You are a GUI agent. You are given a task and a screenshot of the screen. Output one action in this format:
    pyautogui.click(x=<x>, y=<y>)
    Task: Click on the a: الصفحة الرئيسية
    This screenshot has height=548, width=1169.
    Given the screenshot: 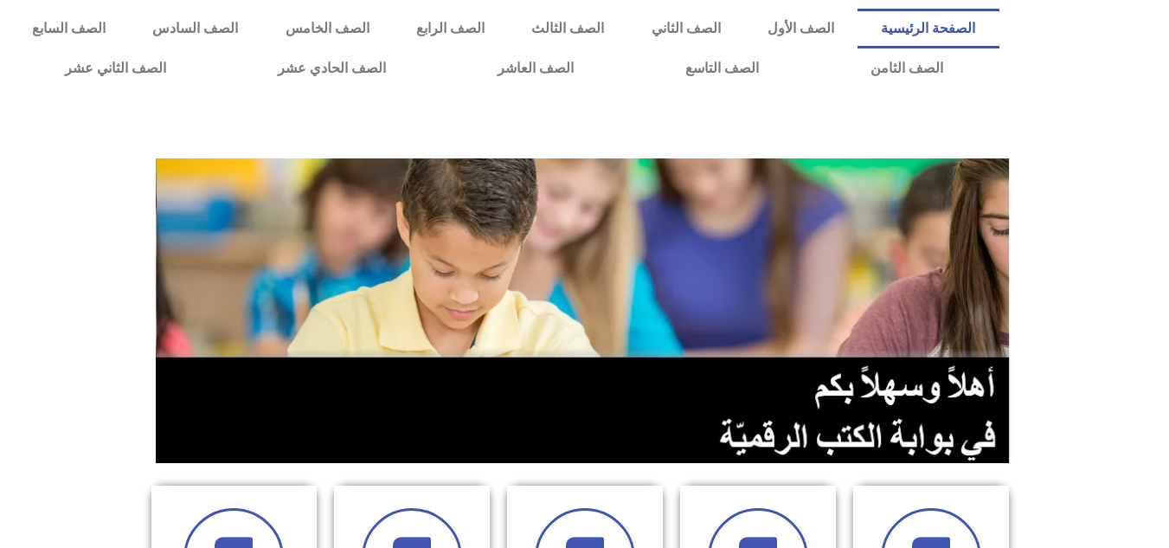 What is the action you would take?
    pyautogui.click(x=927, y=29)
    